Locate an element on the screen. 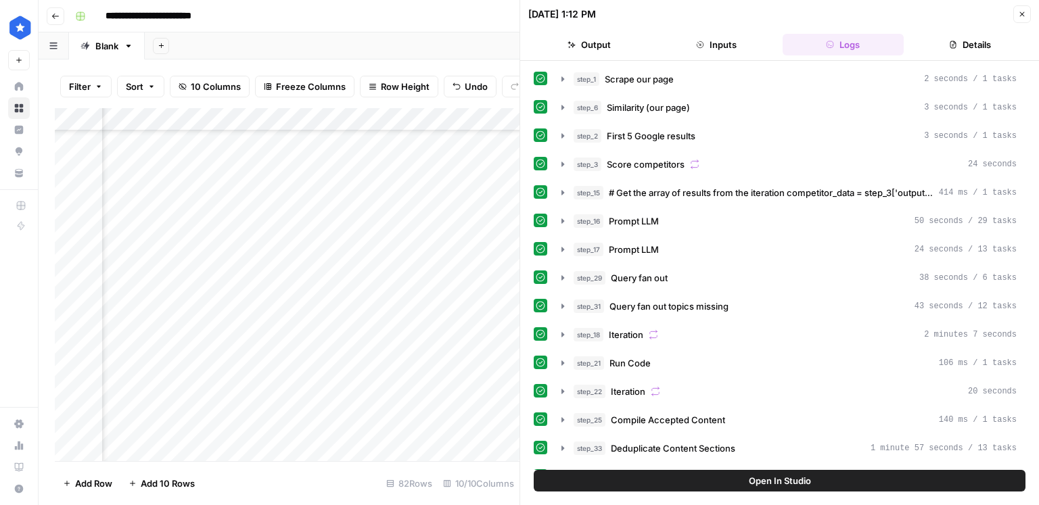  button: 414 ms / 1 tasks is located at coordinates (789, 193).